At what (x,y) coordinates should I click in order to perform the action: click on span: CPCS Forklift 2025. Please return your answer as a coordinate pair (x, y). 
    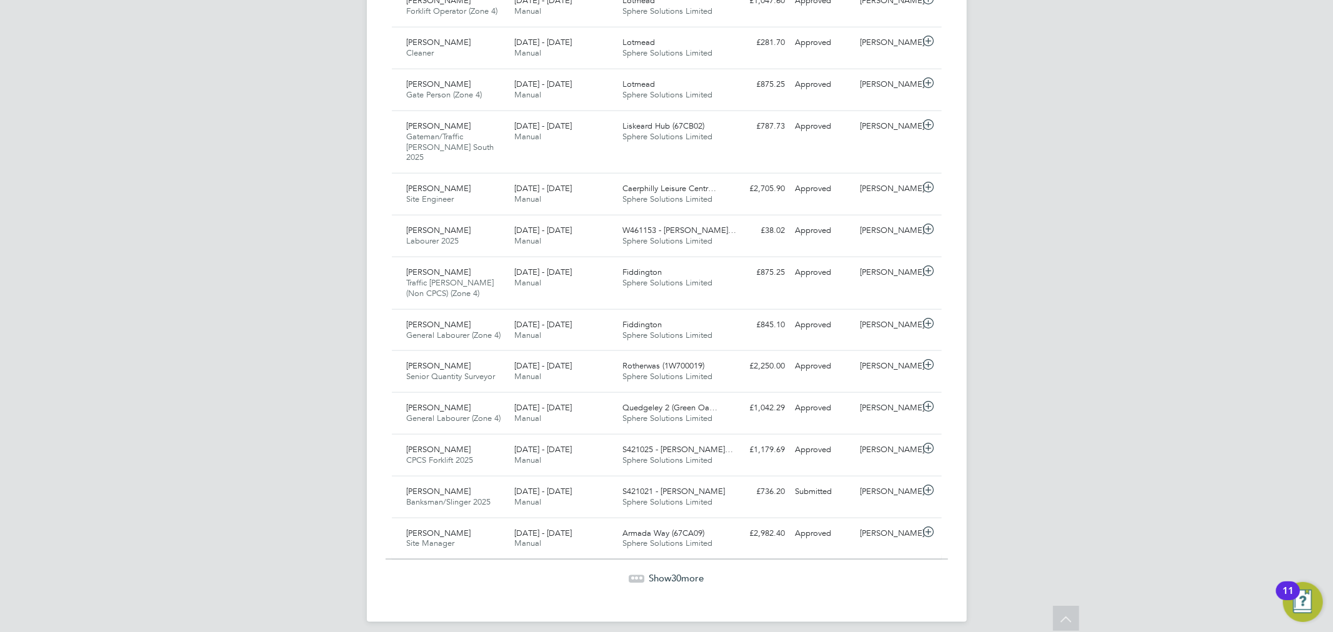
    Looking at the image, I should click on (440, 460).